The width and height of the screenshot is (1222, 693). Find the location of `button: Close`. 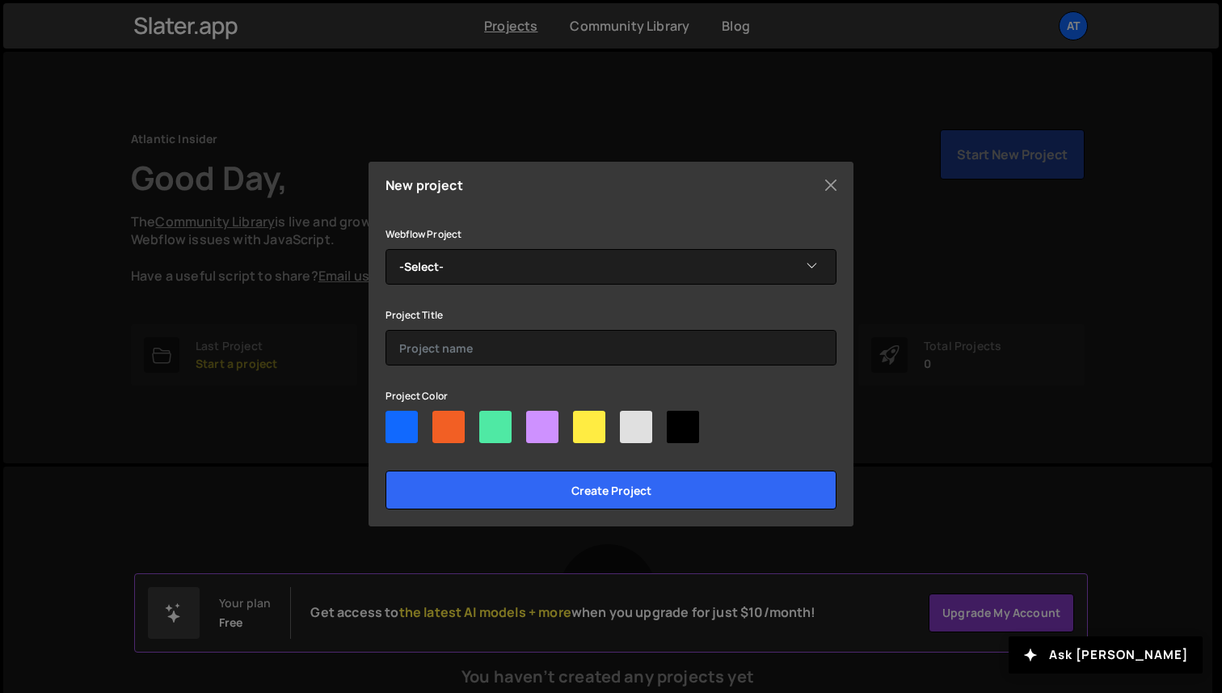

button: Close is located at coordinates (831, 185).